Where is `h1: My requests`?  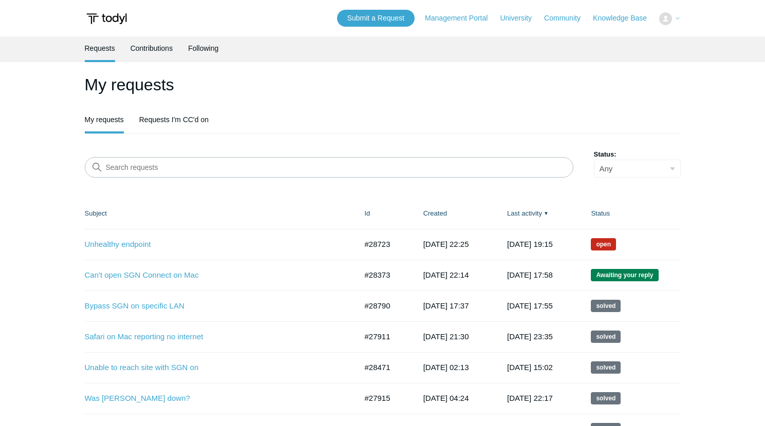
h1: My requests is located at coordinates (383, 85).